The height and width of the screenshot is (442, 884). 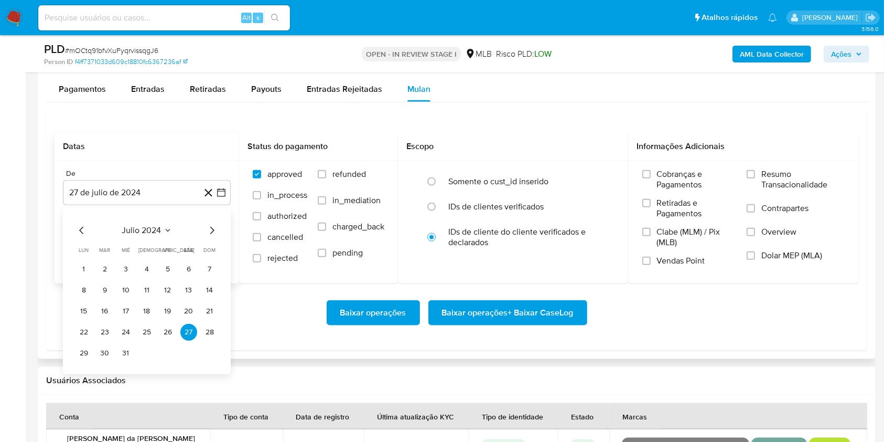 I want to click on span: LOW, so click(x=543, y=53).